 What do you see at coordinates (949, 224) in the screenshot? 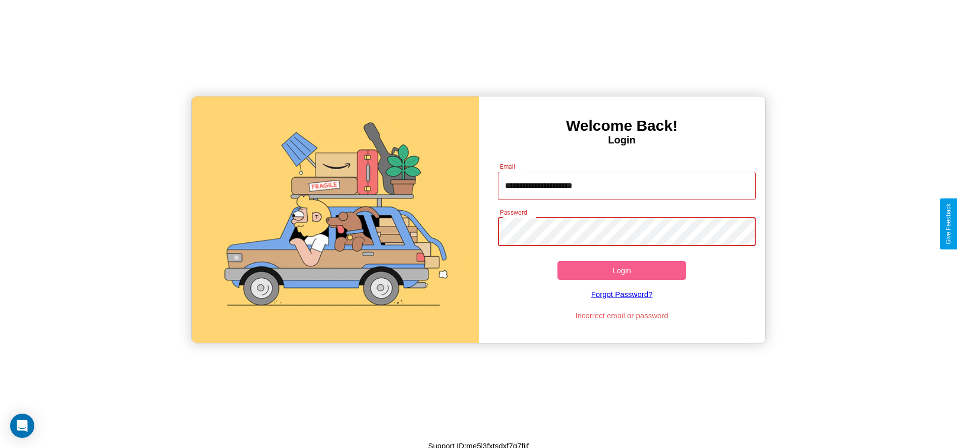
I see `div: Give Feedback` at bounding box center [949, 224].